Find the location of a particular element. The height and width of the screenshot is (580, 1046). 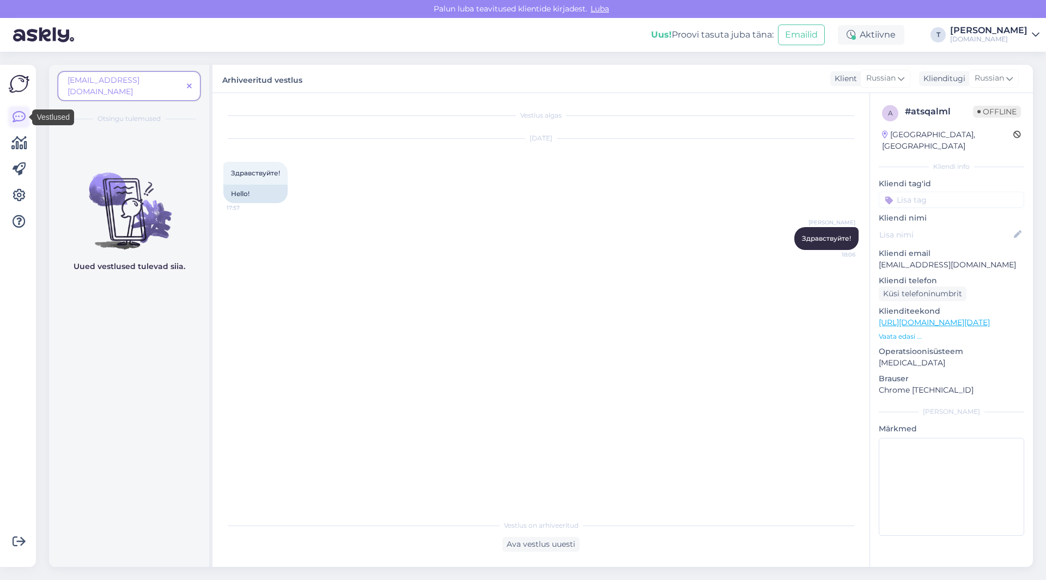

b: Uus! is located at coordinates (662, 34).